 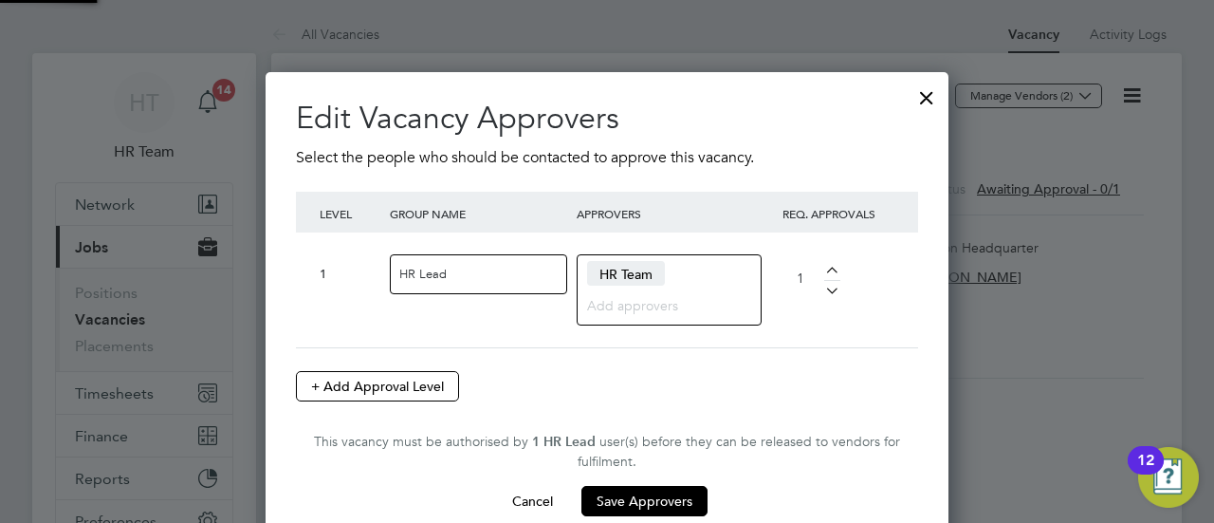 What do you see at coordinates (350, 274) in the screenshot?
I see `div: 1` at bounding box center [350, 274].